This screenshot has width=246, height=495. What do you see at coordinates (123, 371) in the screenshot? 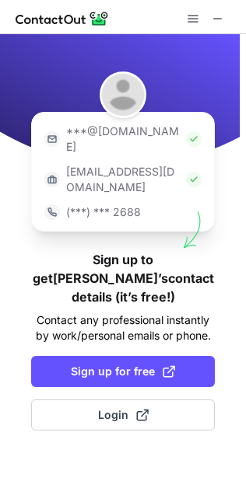
I see `span: Sign up for free` at bounding box center [123, 371].